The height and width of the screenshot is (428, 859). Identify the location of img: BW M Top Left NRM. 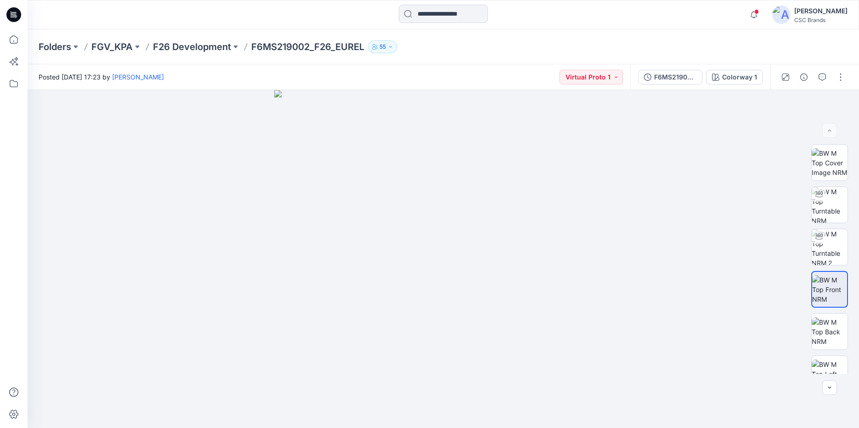
(830, 374).